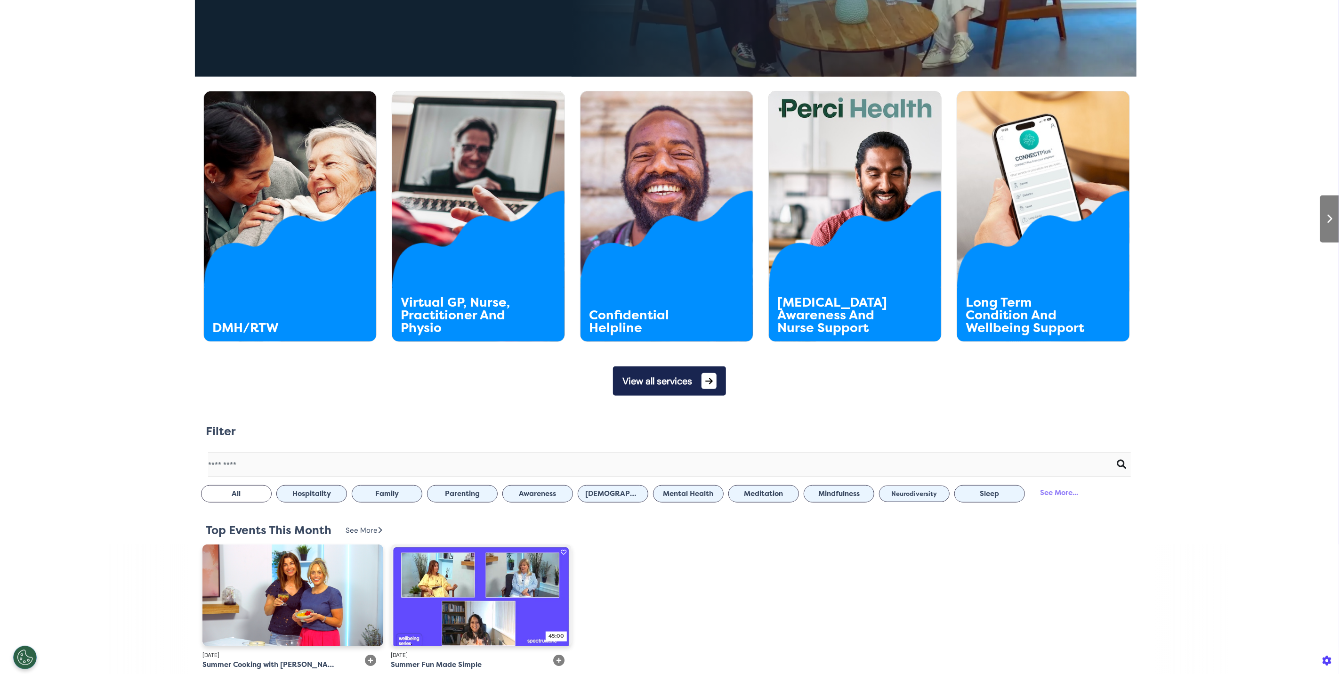 This screenshot has height=674, width=1339. What do you see at coordinates (688, 493) in the screenshot?
I see `button: Mental Health` at bounding box center [688, 493].